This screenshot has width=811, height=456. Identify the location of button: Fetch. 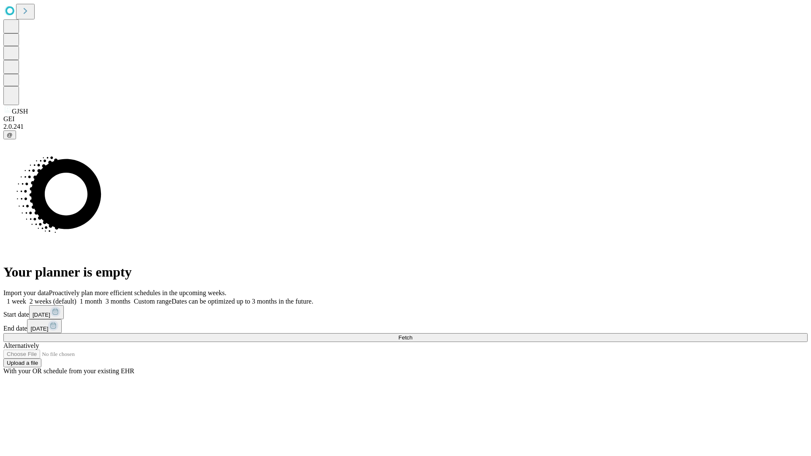
(405, 337).